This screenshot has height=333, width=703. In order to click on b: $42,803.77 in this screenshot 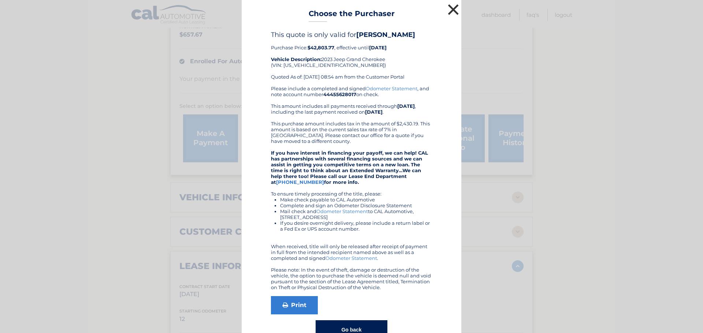, I will do `click(321, 48)`.